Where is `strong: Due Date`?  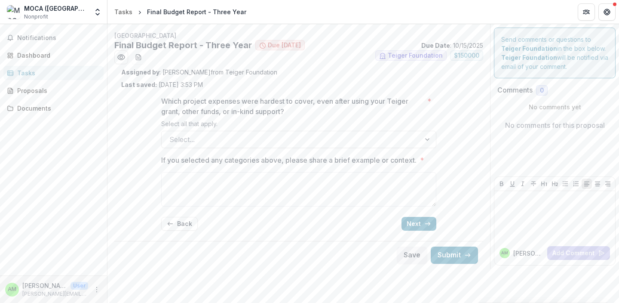 strong: Due Date is located at coordinates (435, 45).